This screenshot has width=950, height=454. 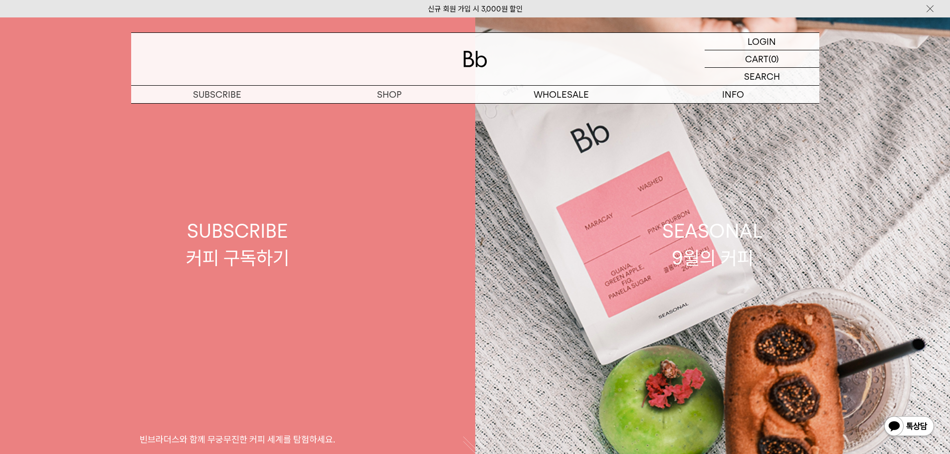 I want to click on p: SHOP, so click(x=389, y=94).